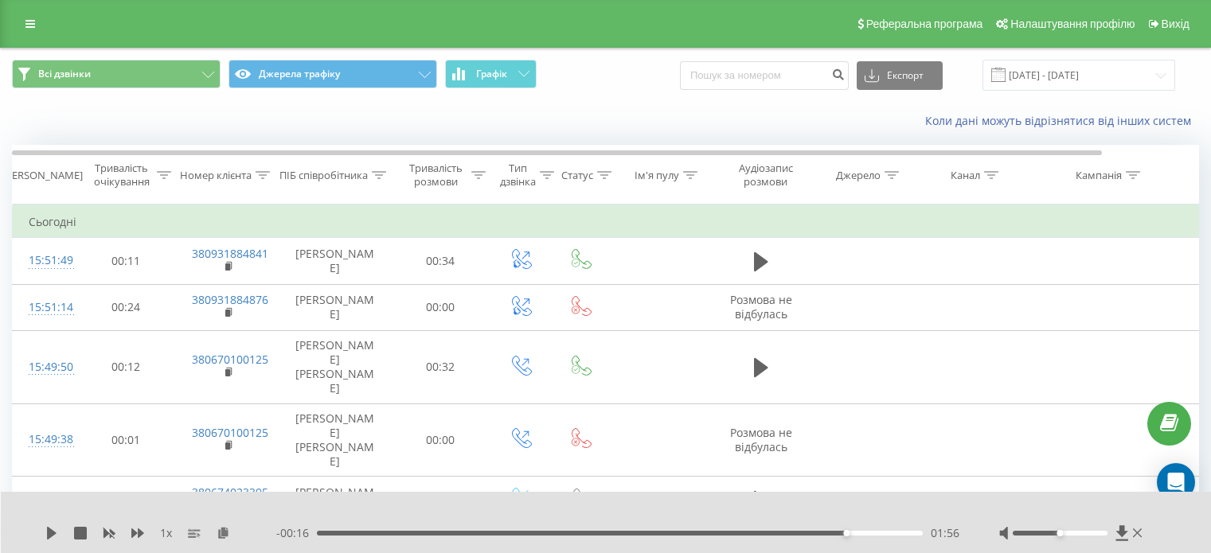 This screenshot has height=553, width=1211. Describe the element at coordinates (1099, 175) in the screenshot. I see `div: Кампанія` at that location.